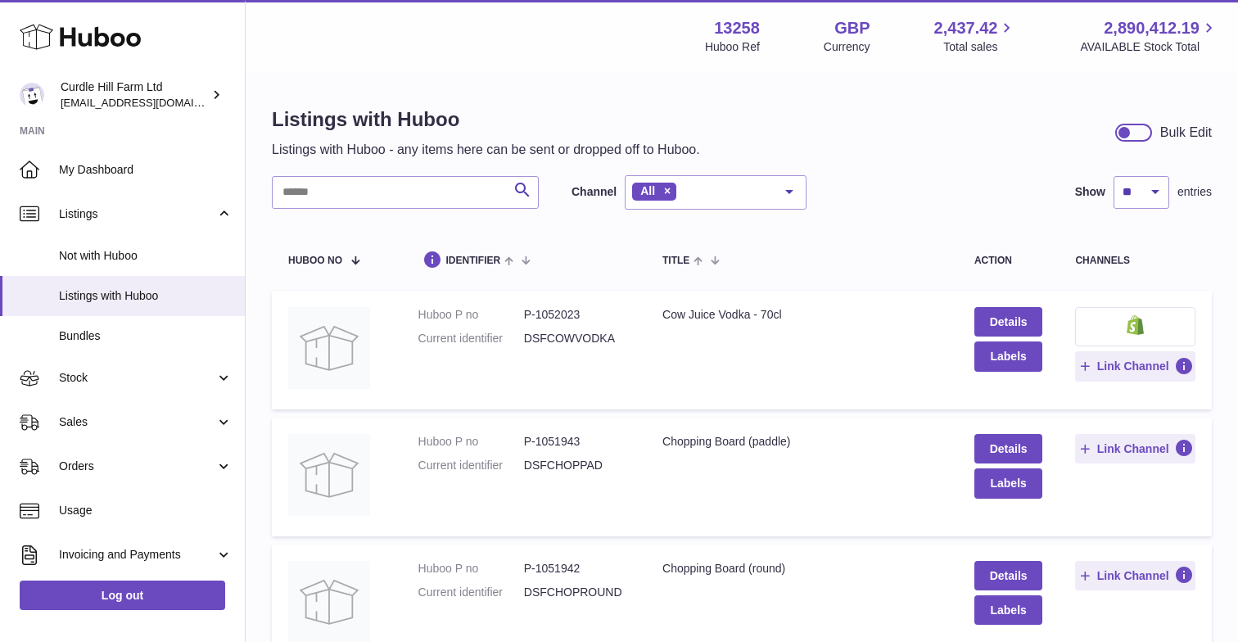 Image resolution: width=1238 pixels, height=642 pixels. I want to click on div: Bulk Edit, so click(1186, 133).